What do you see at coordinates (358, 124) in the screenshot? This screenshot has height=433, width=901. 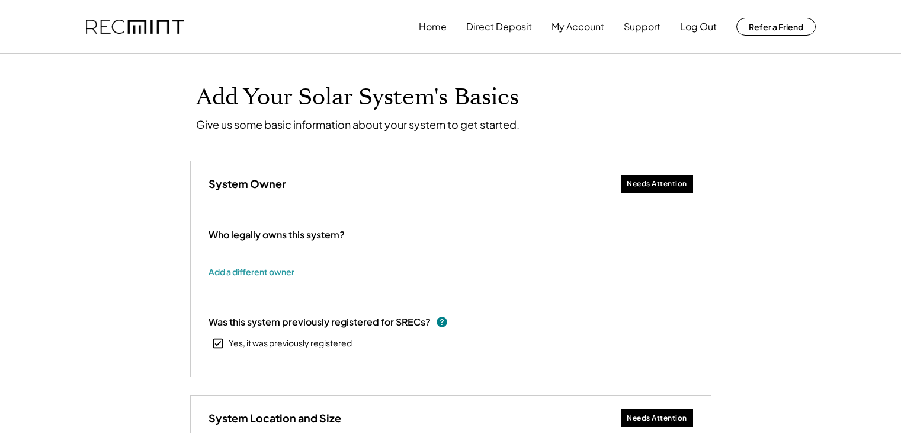 I see `div: Give us some basic information about your system to get started.` at bounding box center [358, 124].